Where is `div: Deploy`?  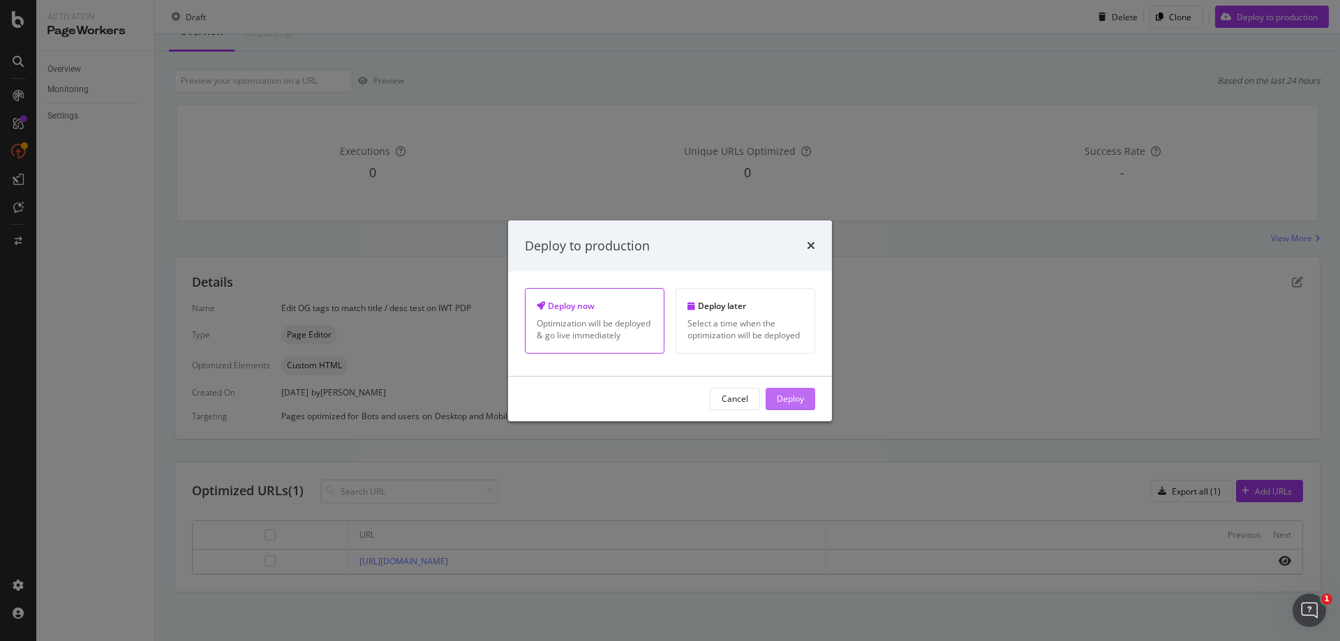
div: Deploy is located at coordinates (790, 398).